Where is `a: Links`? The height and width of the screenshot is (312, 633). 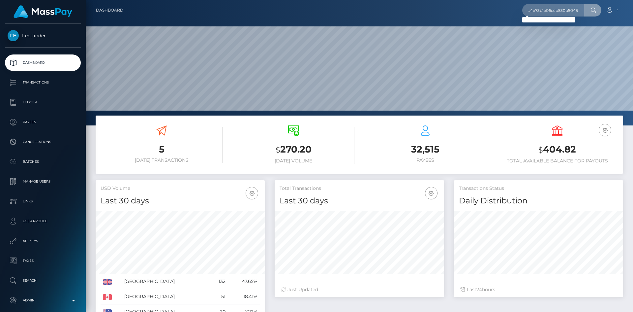 a: Links is located at coordinates (43, 201).